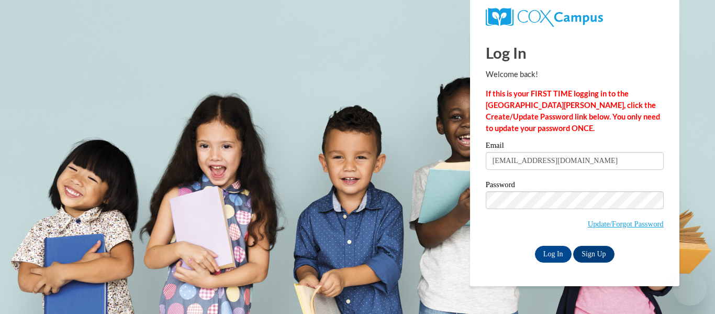  I want to click on a: COX Campus, so click(575, 17).